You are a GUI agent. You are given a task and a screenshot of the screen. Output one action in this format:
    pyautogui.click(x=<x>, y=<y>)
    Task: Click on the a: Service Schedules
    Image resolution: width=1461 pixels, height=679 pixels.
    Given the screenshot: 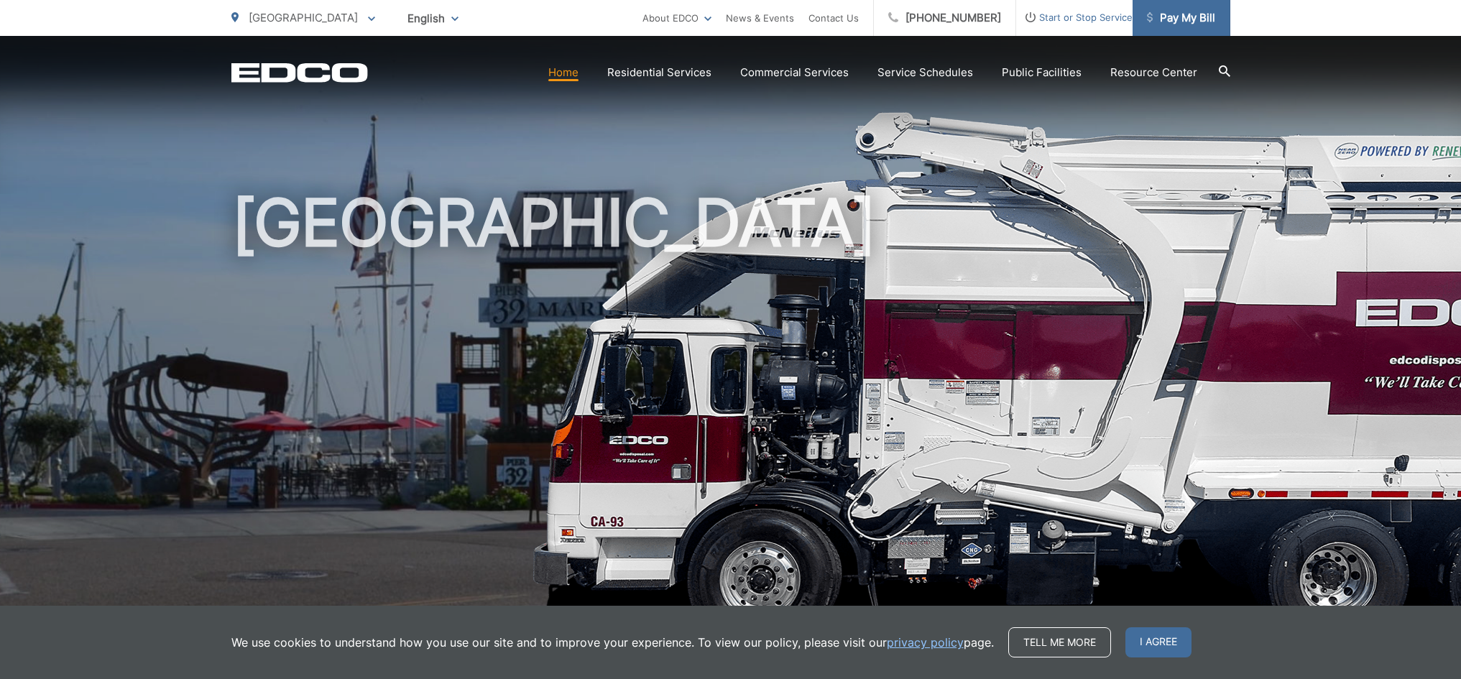 What is the action you would take?
    pyautogui.click(x=925, y=73)
    